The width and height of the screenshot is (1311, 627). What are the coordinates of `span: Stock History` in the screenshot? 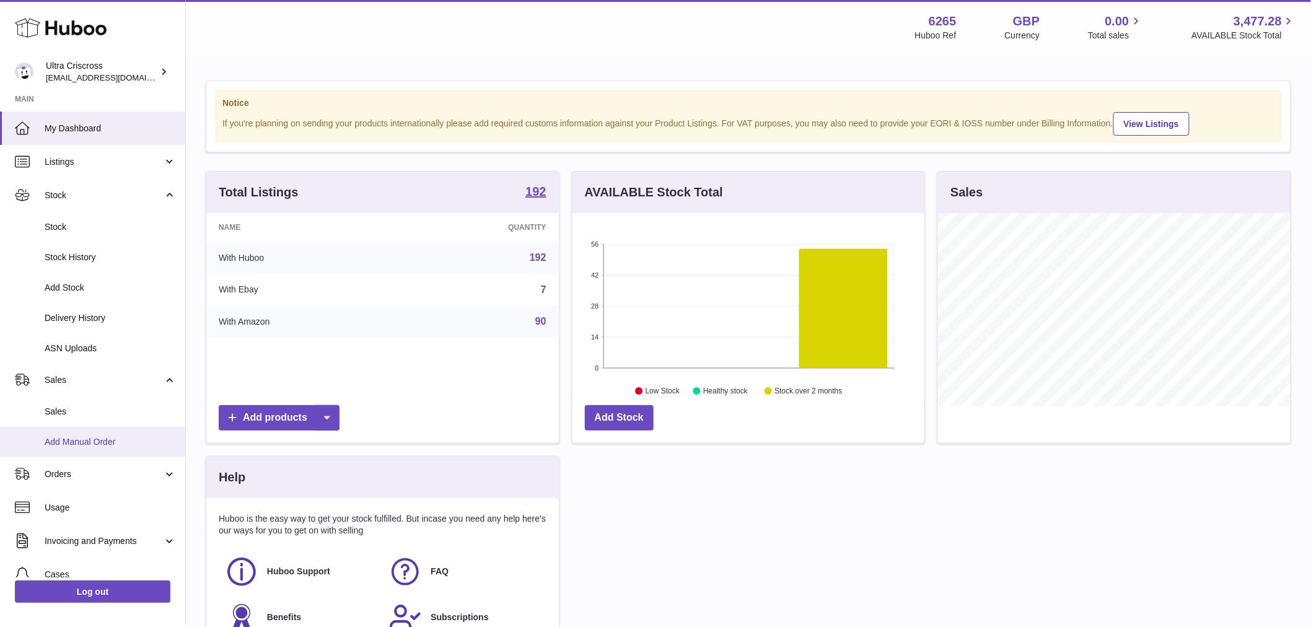 It's located at (110, 257).